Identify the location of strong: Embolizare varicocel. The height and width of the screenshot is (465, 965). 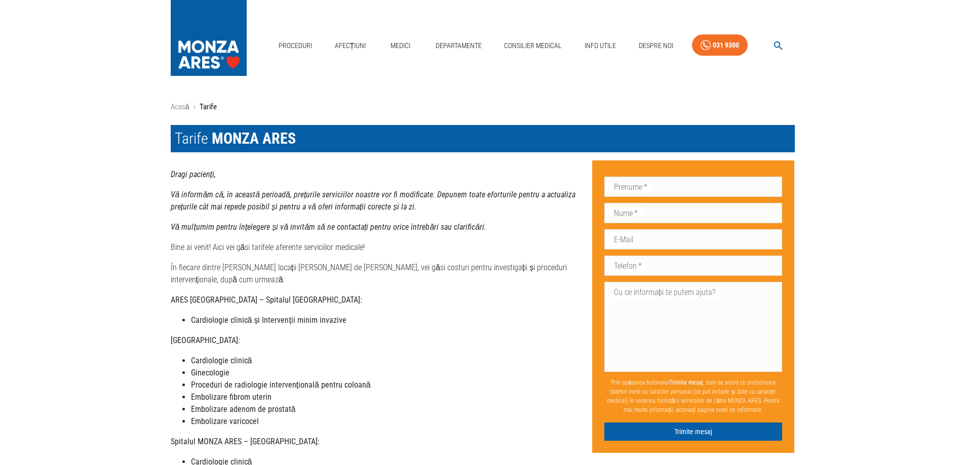
(225, 421).